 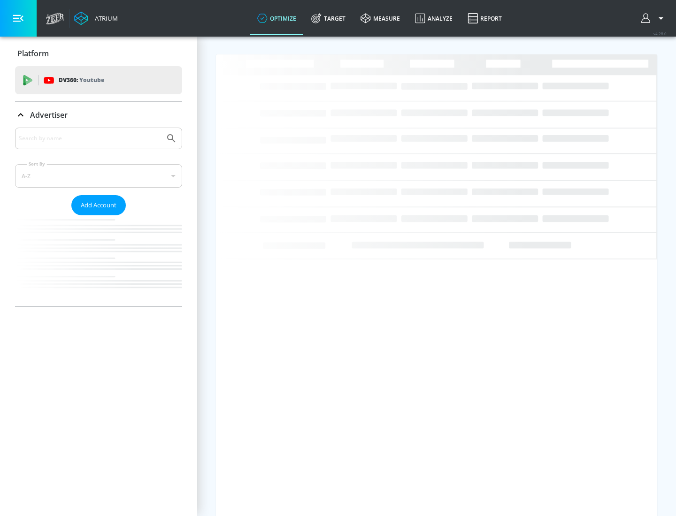 I want to click on div: Atrium, so click(x=104, y=18).